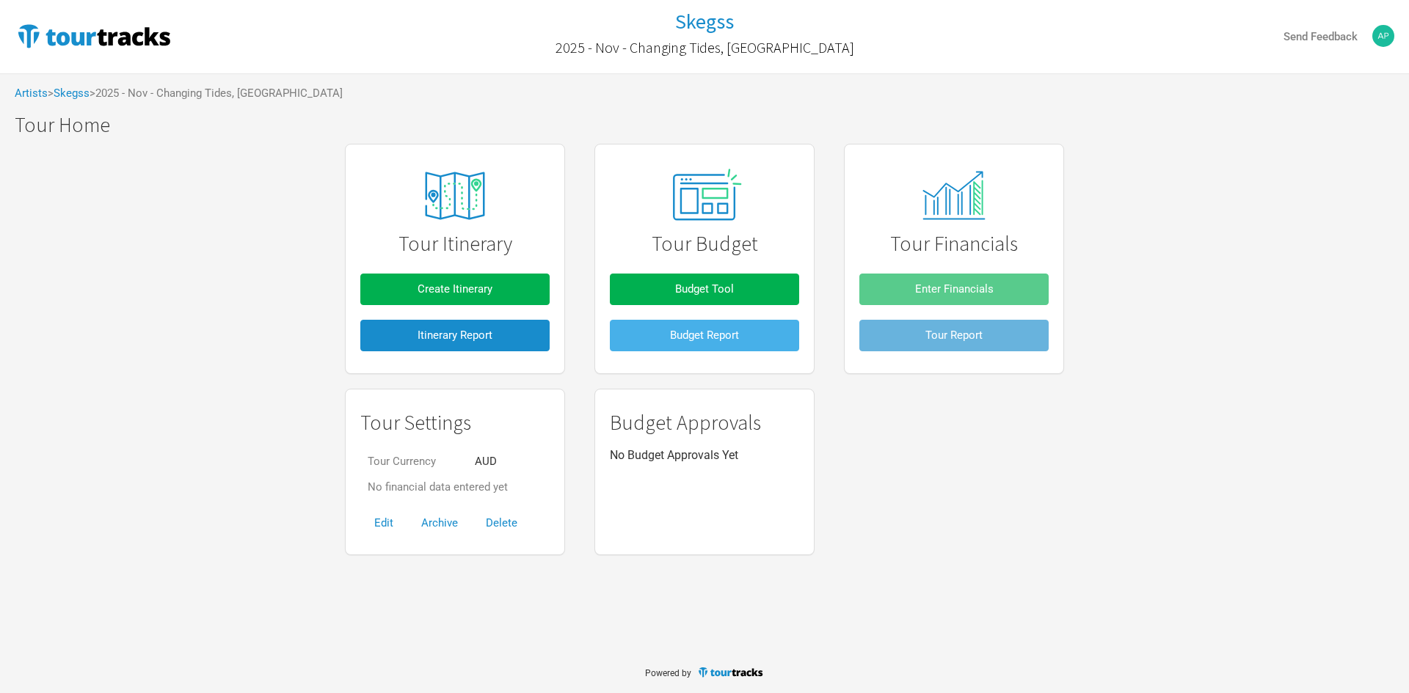 This screenshot has height=693, width=1409. I want to click on button: Tour Report, so click(954, 335).